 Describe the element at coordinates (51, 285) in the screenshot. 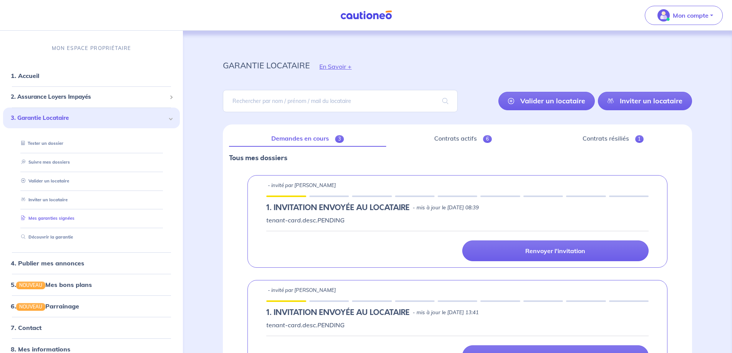

I see `a: 5.NOUVEAUMes bons plans` at that location.